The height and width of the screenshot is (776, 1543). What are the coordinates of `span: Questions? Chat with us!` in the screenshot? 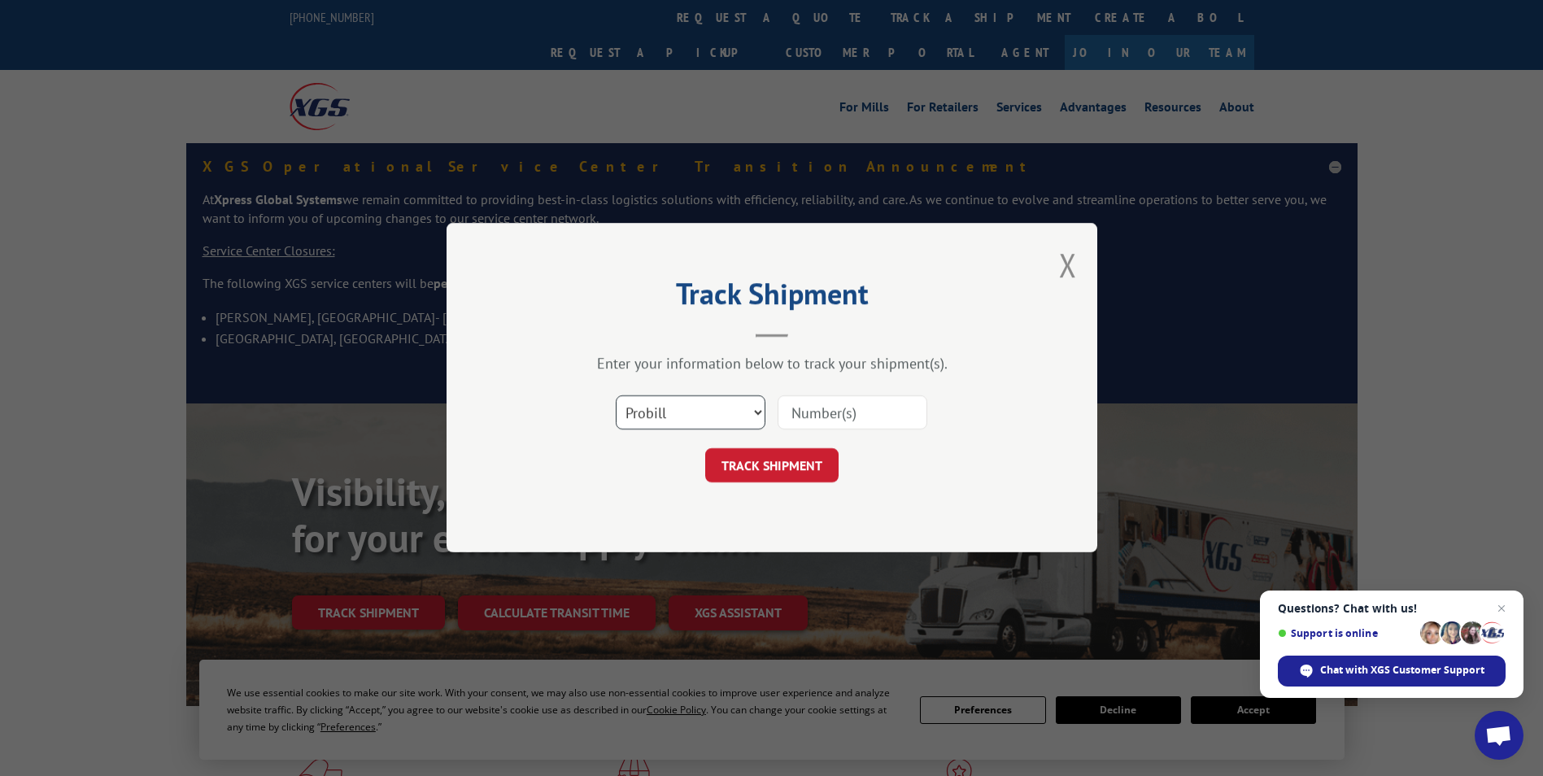 It's located at (1392, 608).